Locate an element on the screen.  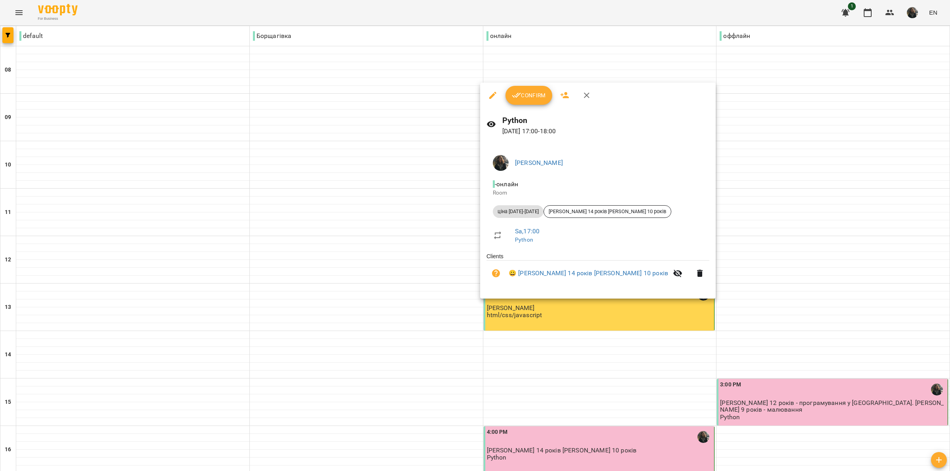
img: 33f9a82ed513007d0552af73e02aac8a.jpg is located at coordinates (501, 163).